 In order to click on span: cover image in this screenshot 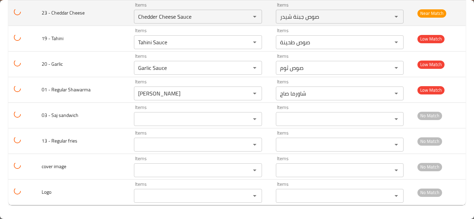, I will do `click(54, 167)`.